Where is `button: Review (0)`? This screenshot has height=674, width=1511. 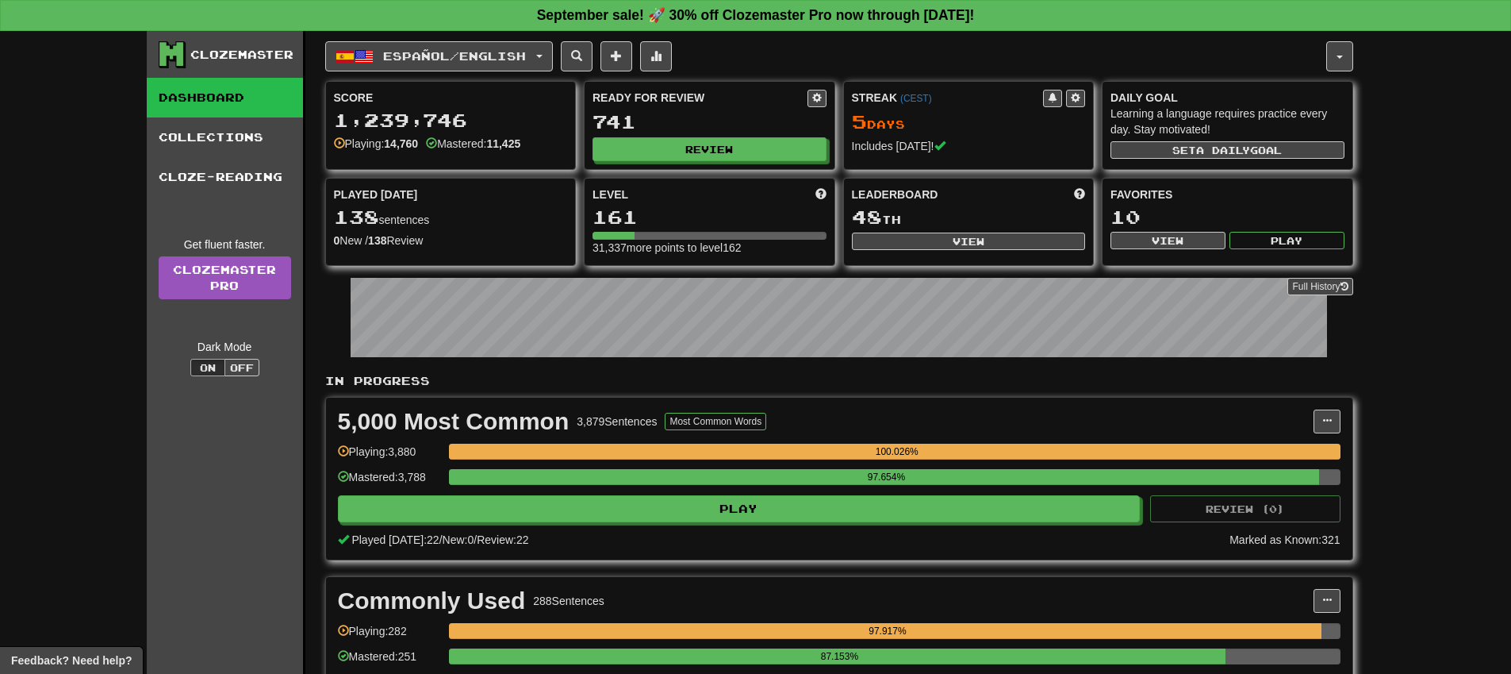
button: Review (0) is located at coordinates (1246, 509).